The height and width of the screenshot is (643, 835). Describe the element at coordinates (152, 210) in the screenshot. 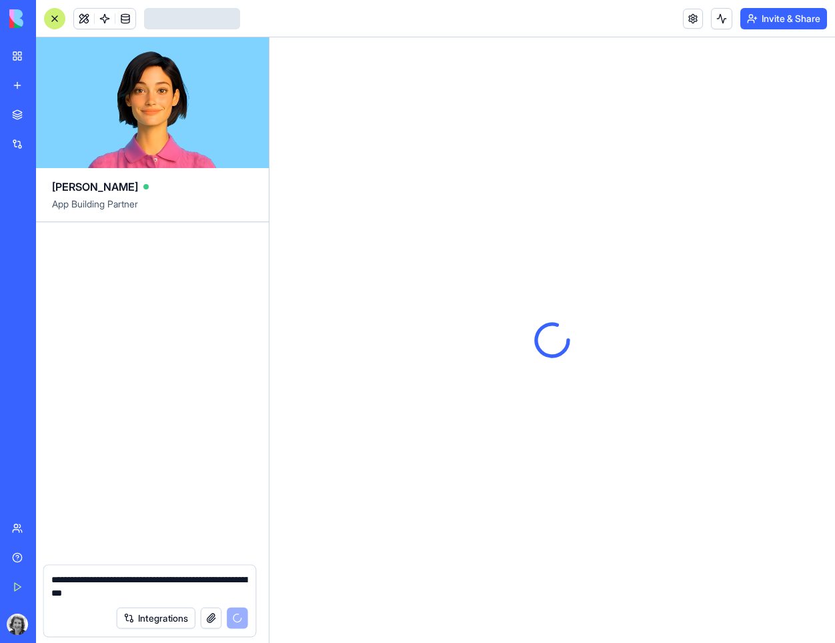

I see `span: App Building Partner` at that location.